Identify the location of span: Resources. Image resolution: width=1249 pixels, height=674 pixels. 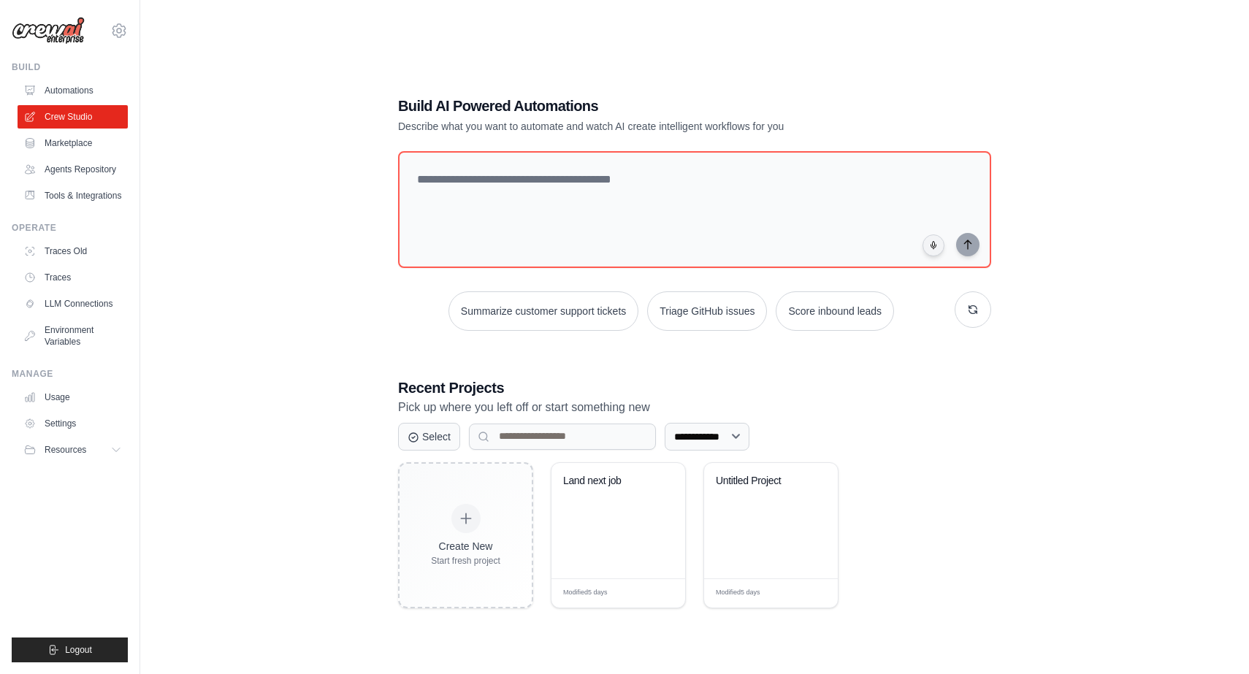
(65, 450).